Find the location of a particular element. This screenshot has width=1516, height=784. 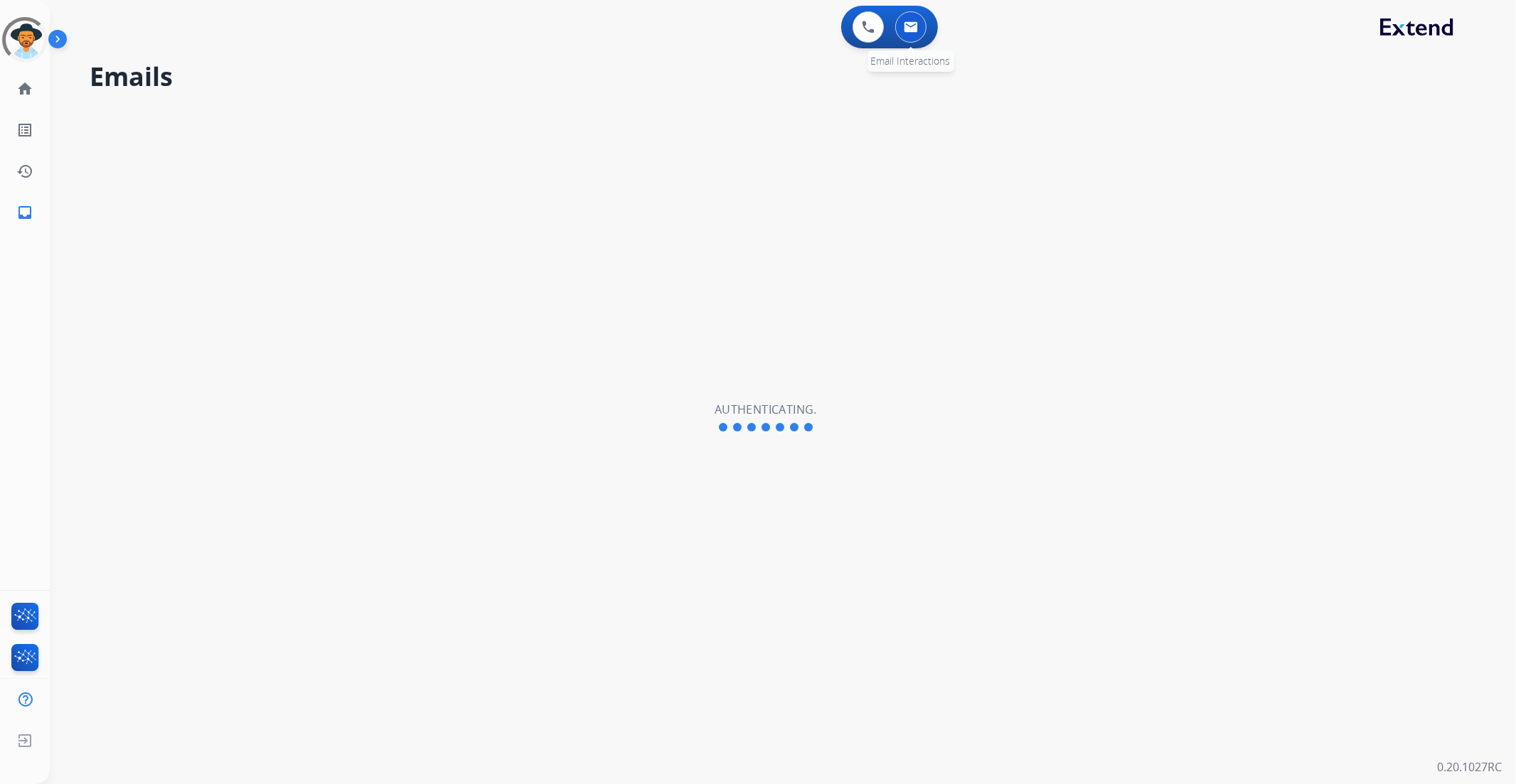

h2: Authenticating. is located at coordinates (765, 410).